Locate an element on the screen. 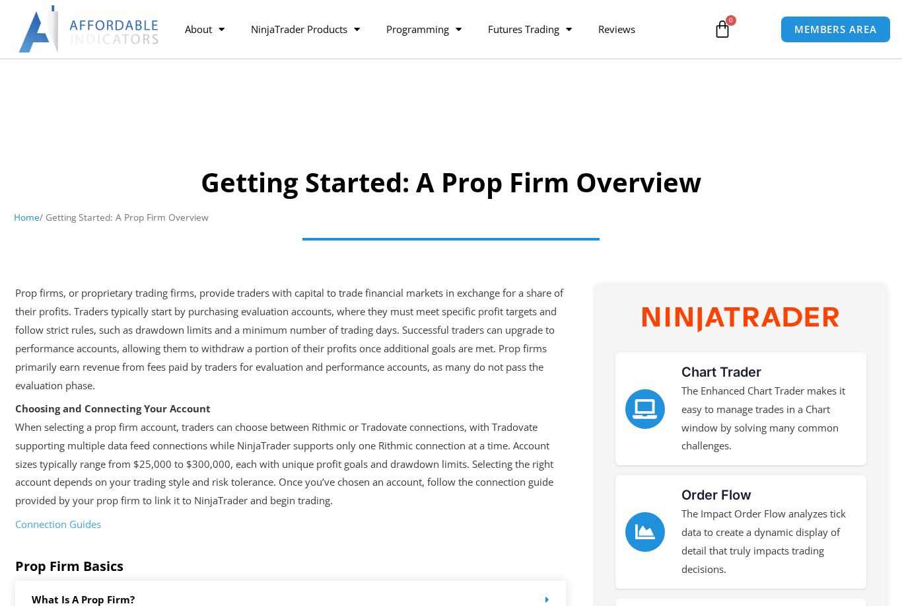  a: What is a prop firm? is located at coordinates (83, 599).